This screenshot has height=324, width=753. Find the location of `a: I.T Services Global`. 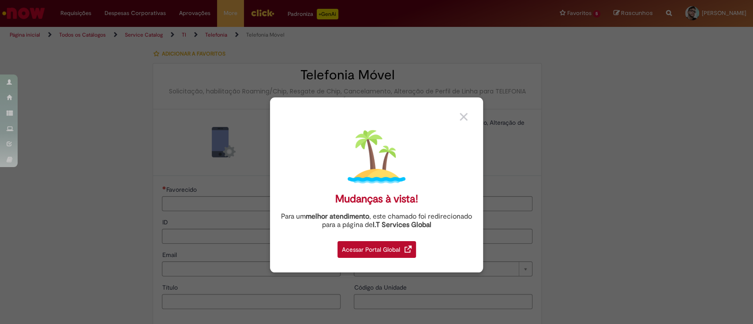

a: I.T Services Global is located at coordinates (402, 222).